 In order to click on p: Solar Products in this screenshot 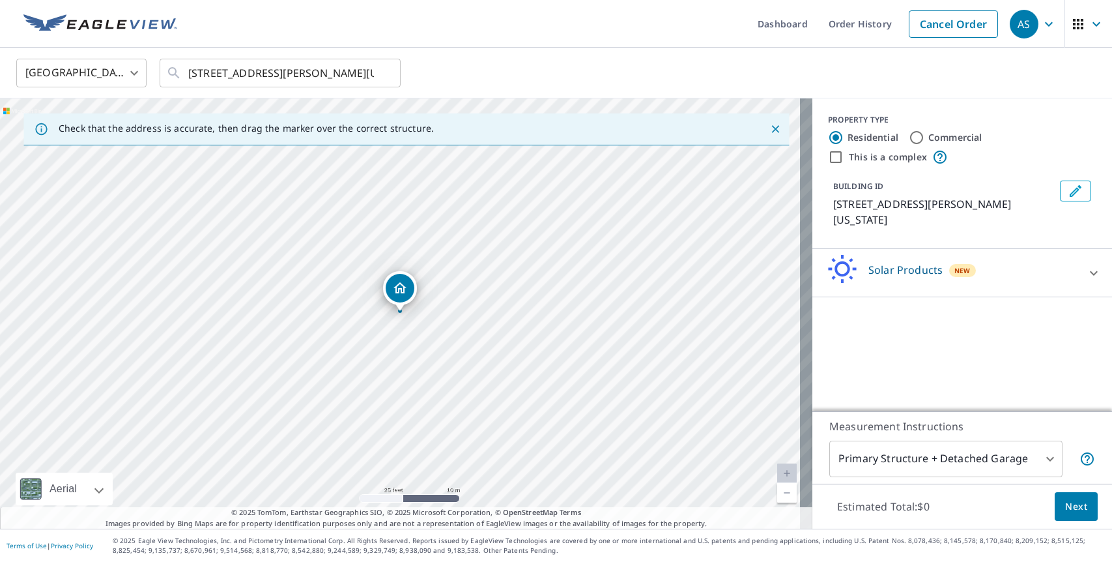, I will do `click(906, 270)`.